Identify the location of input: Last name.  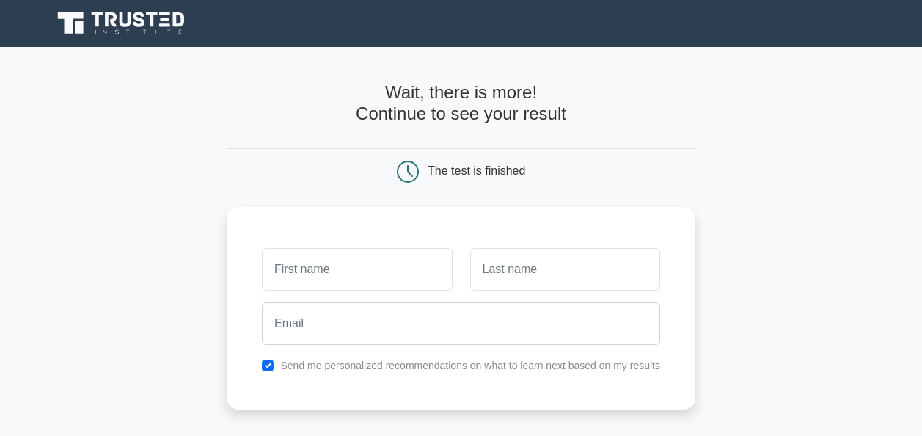
(565, 269).